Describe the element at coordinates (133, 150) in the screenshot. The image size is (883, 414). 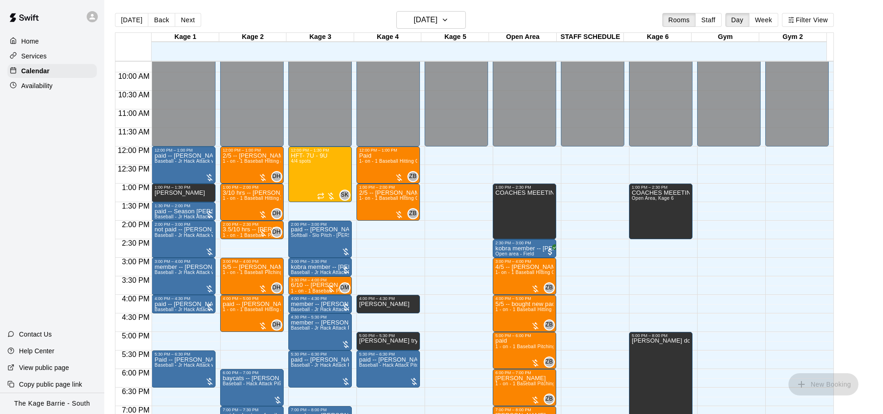
I see `span: 12:00 PM` at that location.